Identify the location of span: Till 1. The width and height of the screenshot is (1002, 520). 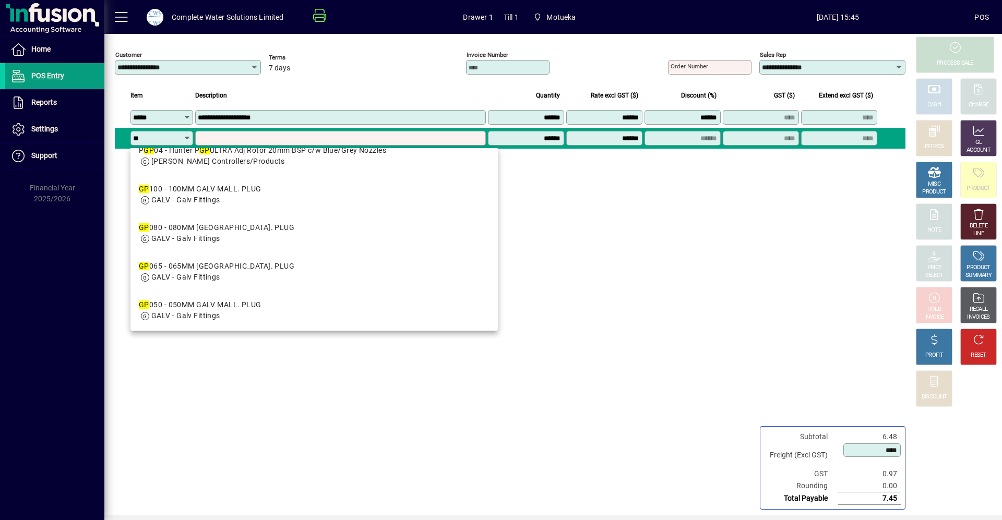
(511, 17).